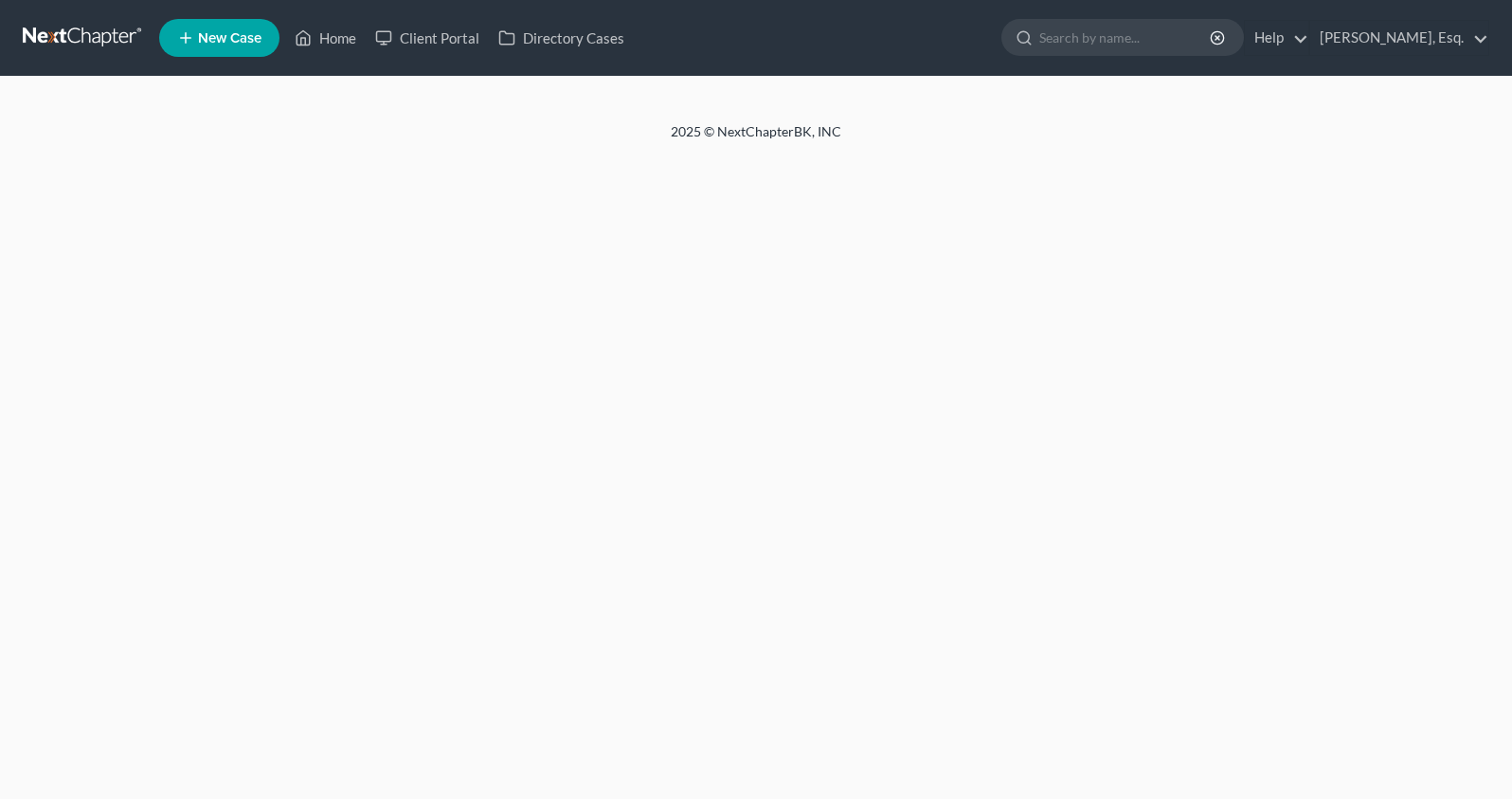 This screenshot has height=799, width=1512. What do you see at coordinates (229, 38) in the screenshot?
I see `span: New Case` at bounding box center [229, 38].